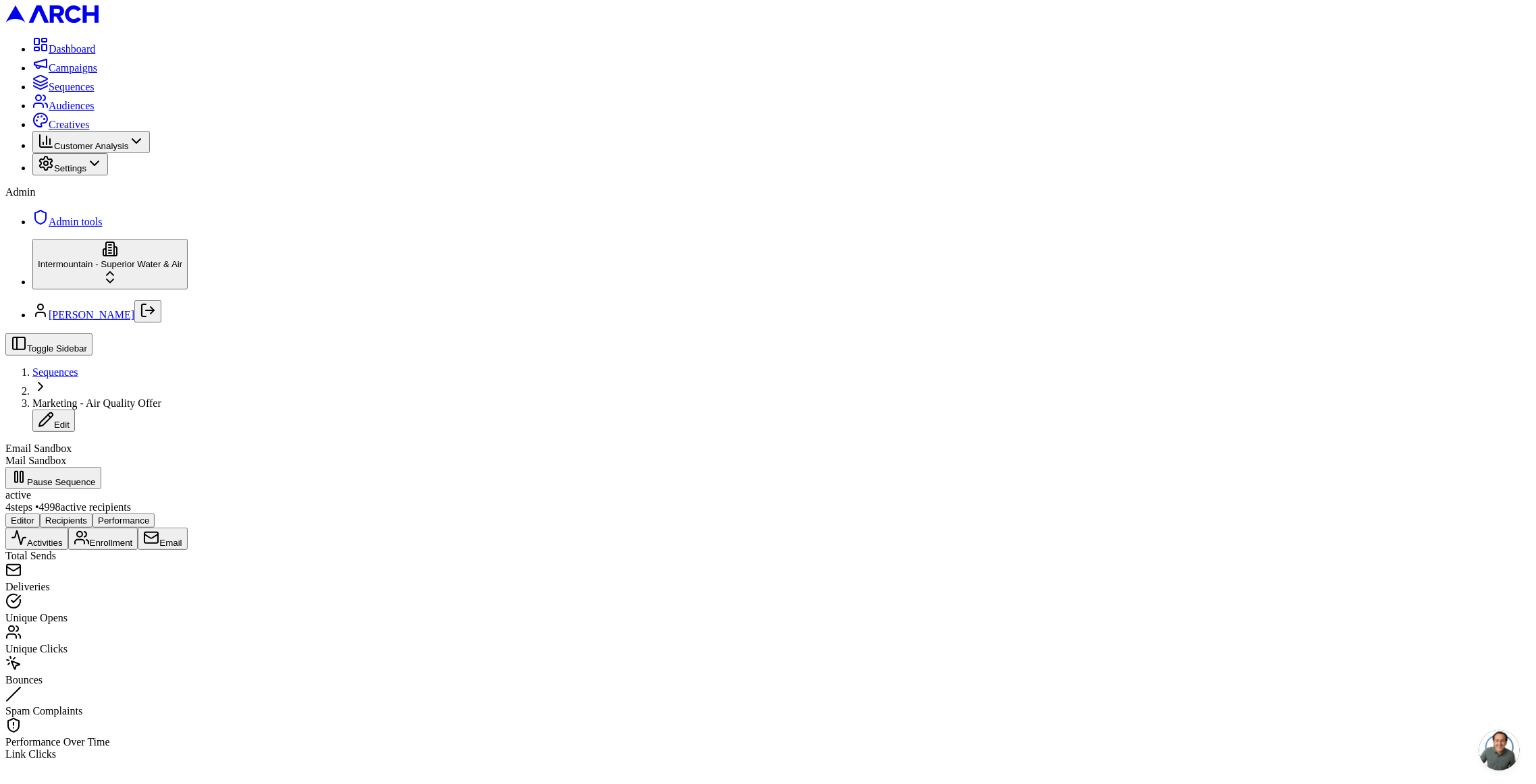 Image resolution: width=1536 pixels, height=784 pixels. I want to click on button: Email, so click(162, 539).